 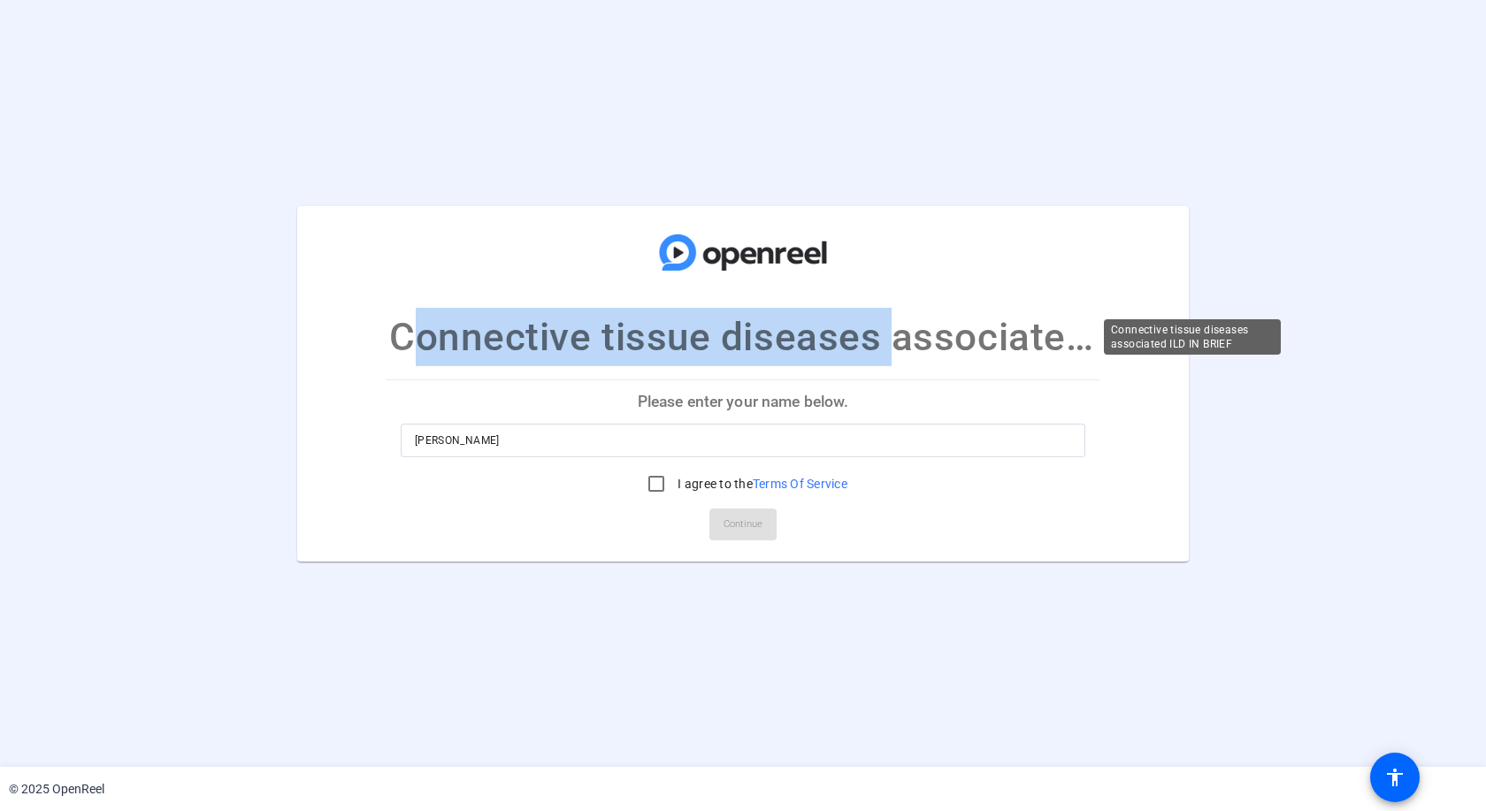 I want to click on p: Please enter your name below., so click(x=743, y=401).